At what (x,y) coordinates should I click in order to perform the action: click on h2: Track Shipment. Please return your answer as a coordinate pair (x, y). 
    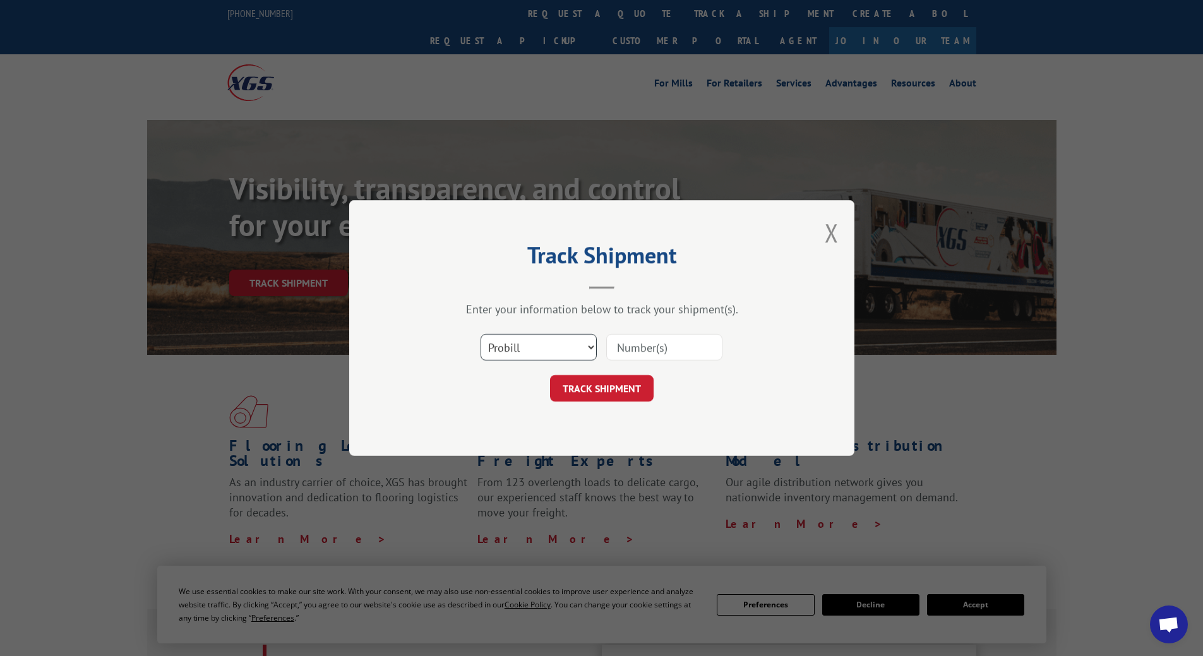
    Looking at the image, I should click on (602, 258).